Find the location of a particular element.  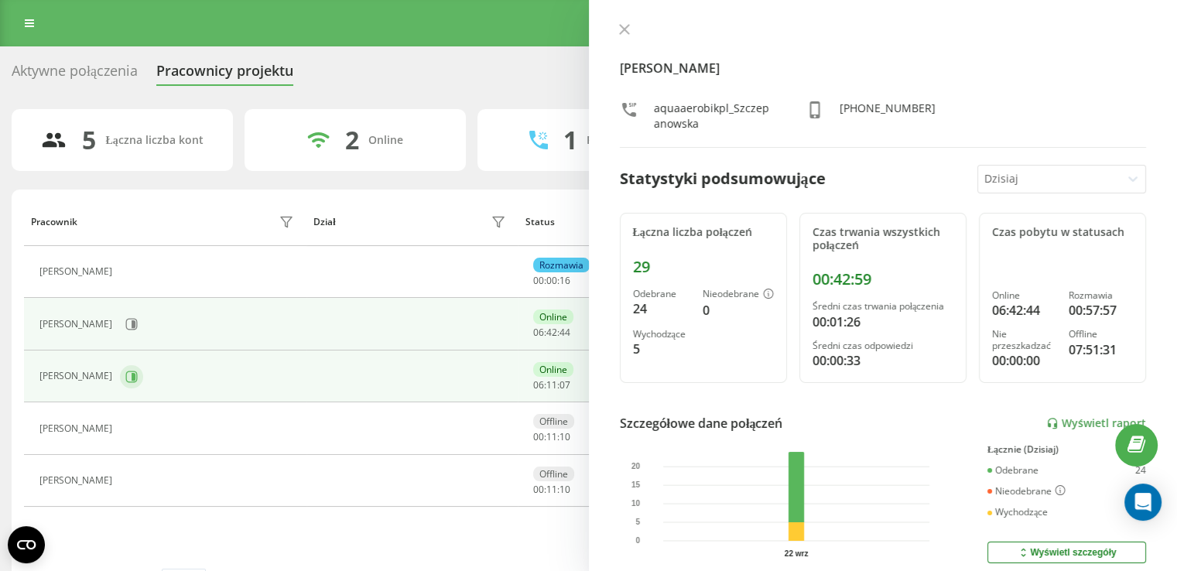

div: 1 is located at coordinates (570, 140).